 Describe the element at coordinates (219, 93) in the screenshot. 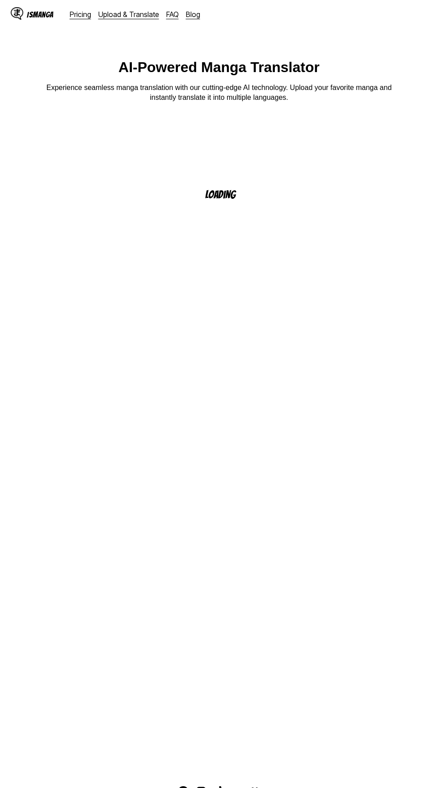

I see `p: Experience seamless manga translation with our cutting-edge AI technology. Upload your favorite m...` at that location.